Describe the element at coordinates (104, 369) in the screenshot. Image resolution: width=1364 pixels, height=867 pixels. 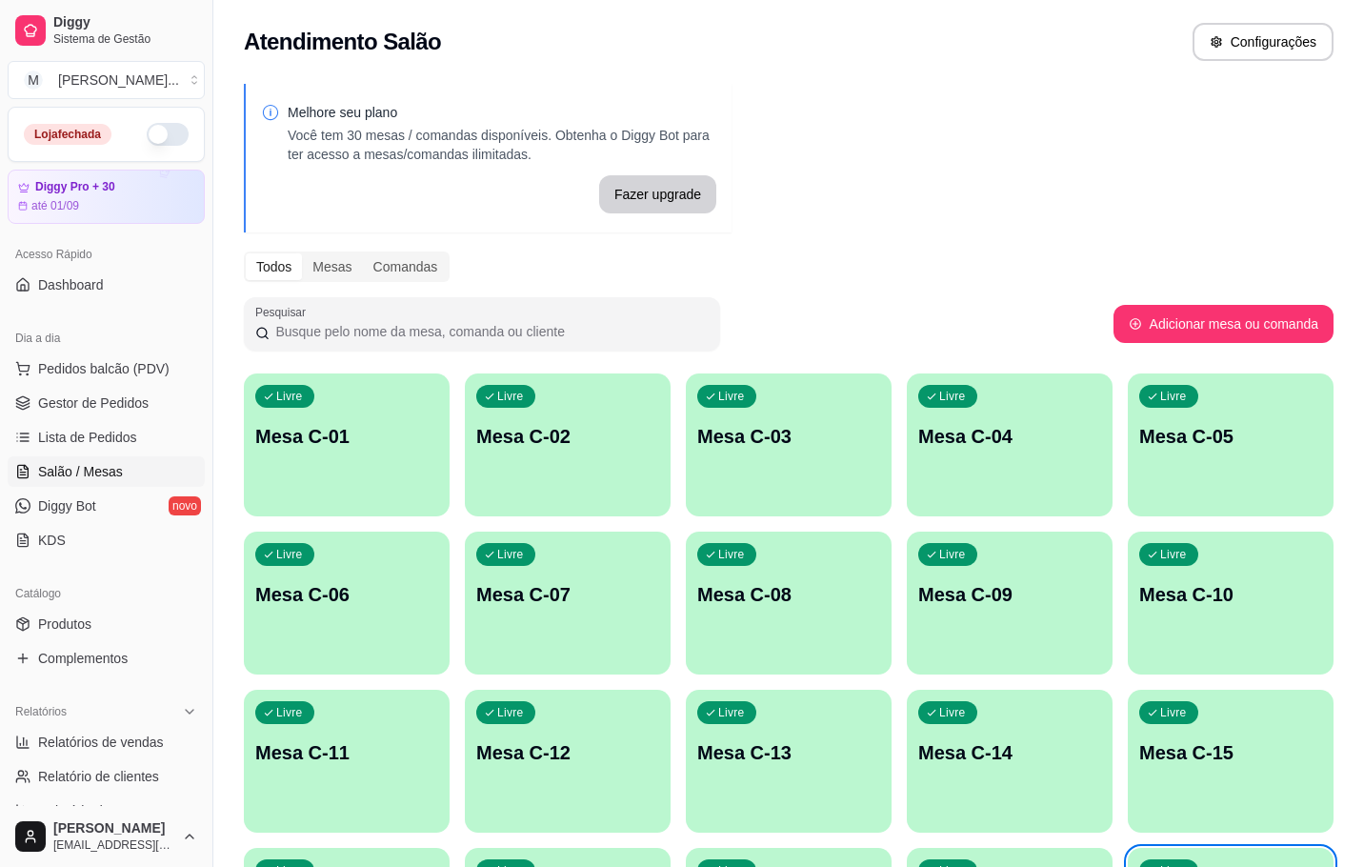
I see `span: Pedidos balcão (PDV)` at that location.